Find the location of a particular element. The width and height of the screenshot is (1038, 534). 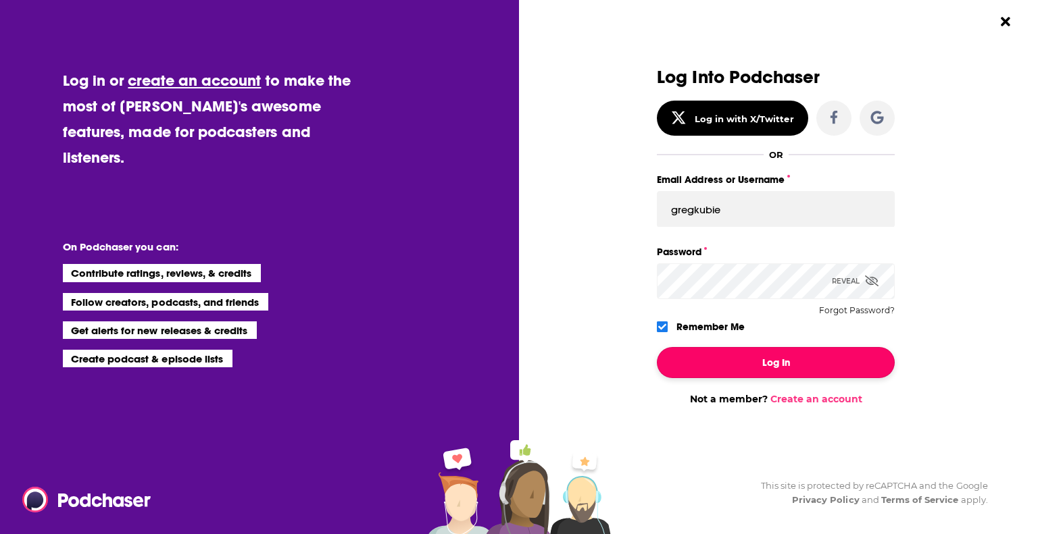

button: Log In is located at coordinates (775, 363).